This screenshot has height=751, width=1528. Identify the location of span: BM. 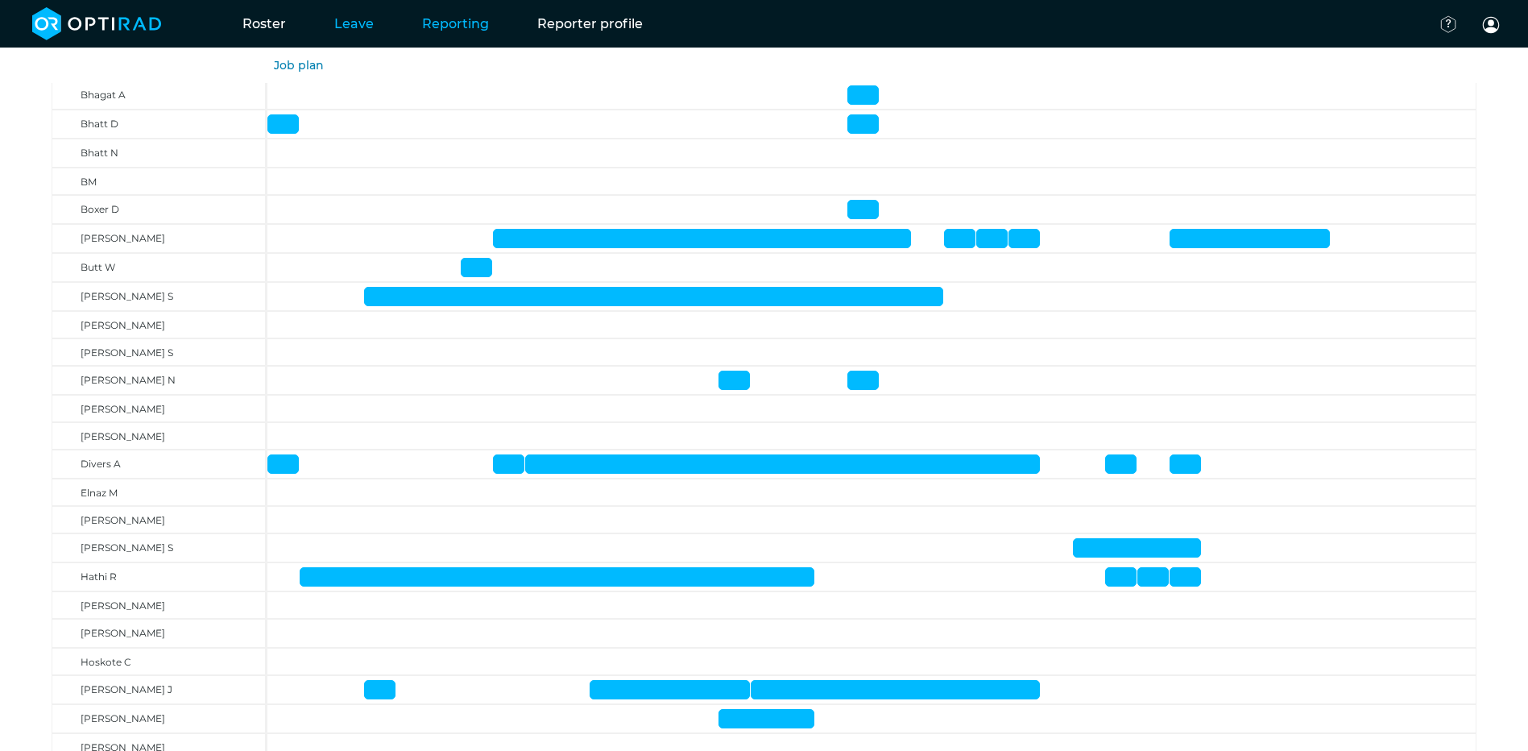
(89, 181).